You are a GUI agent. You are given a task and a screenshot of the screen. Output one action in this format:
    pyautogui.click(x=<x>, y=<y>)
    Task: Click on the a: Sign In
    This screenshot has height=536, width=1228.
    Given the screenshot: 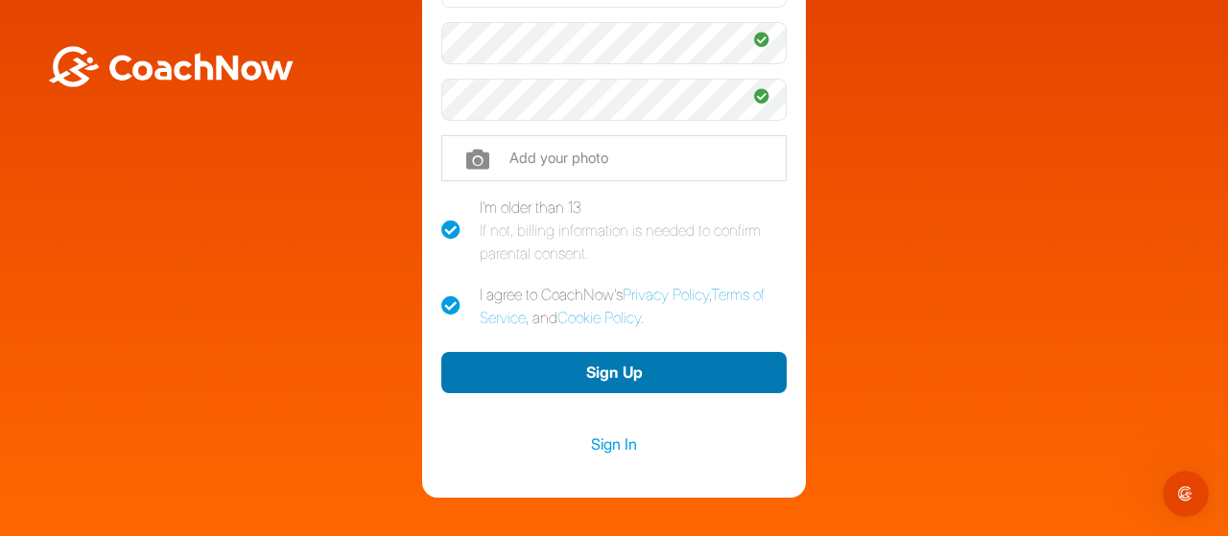 What is the action you would take?
    pyautogui.click(x=614, y=444)
    